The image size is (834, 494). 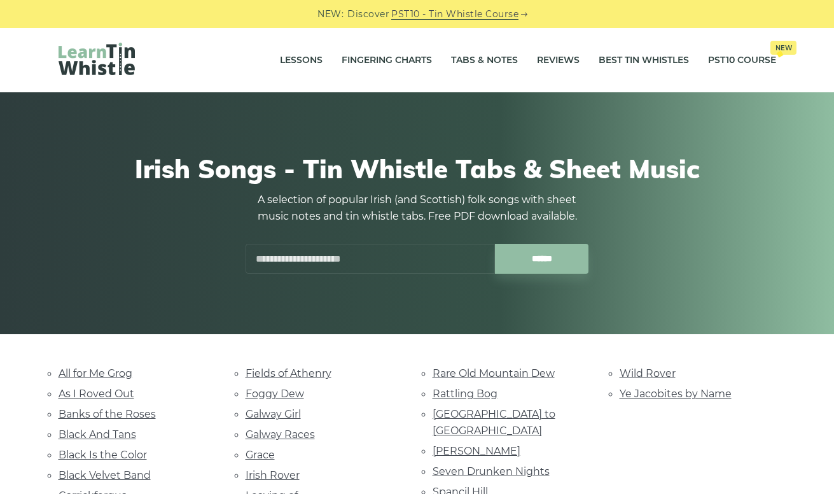 What do you see at coordinates (288, 373) in the screenshot?
I see `a: Fields of Athenry` at bounding box center [288, 373].